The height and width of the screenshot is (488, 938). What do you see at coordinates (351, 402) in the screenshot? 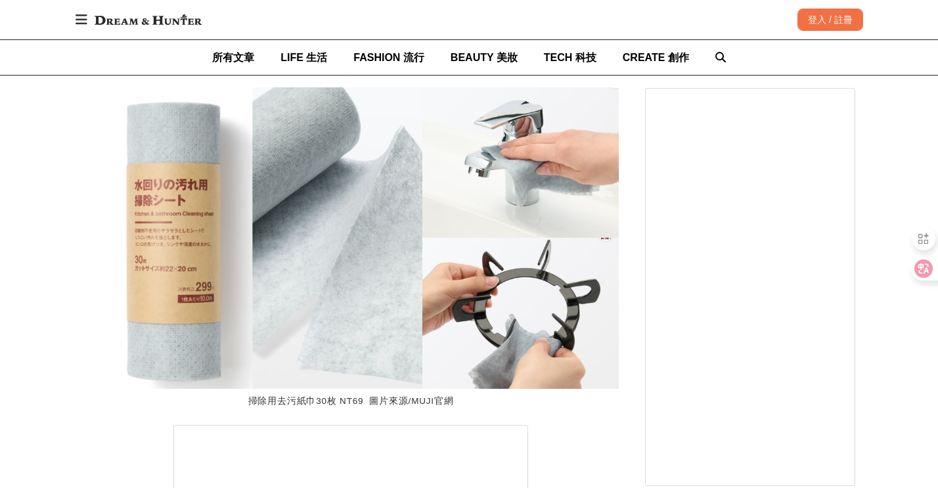
I see `figcaption: 掃除用去污紙巾30枚 NT69 圖片來源/MUJI官網` at bounding box center [351, 402].